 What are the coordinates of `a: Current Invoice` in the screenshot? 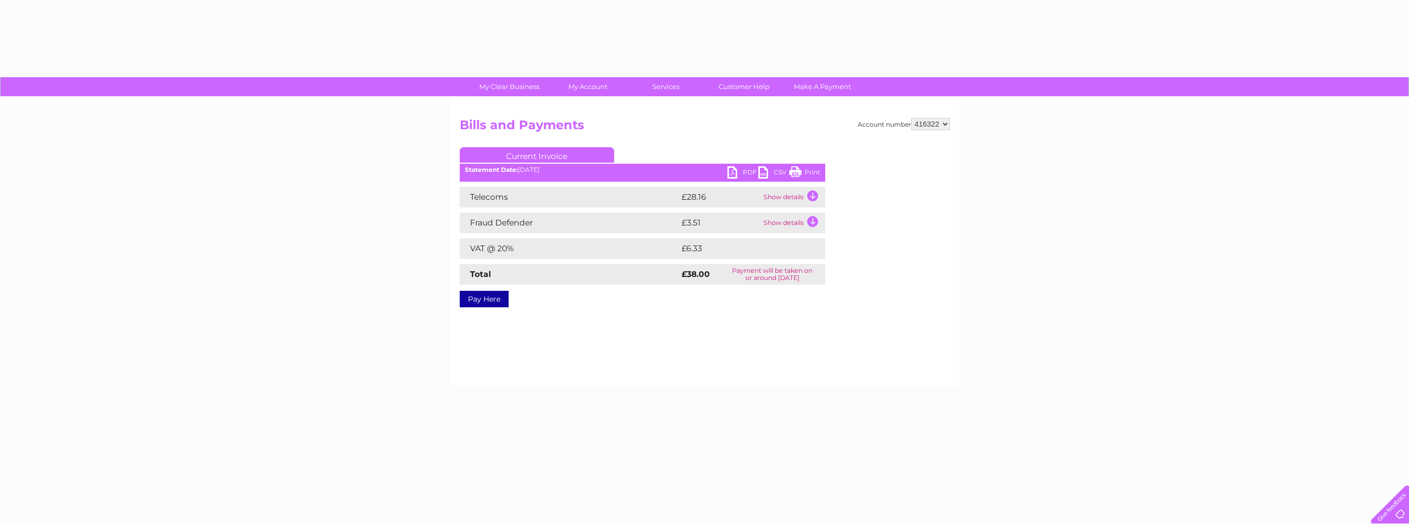 It's located at (537, 155).